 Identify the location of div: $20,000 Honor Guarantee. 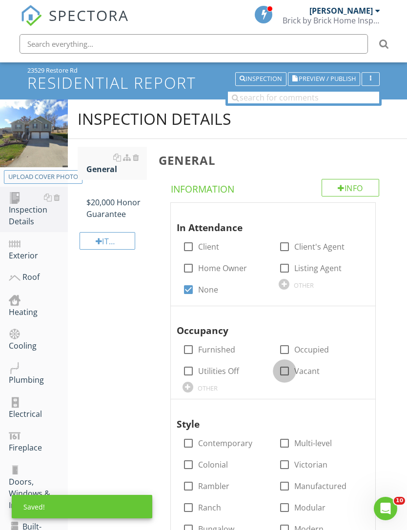
(117, 202).